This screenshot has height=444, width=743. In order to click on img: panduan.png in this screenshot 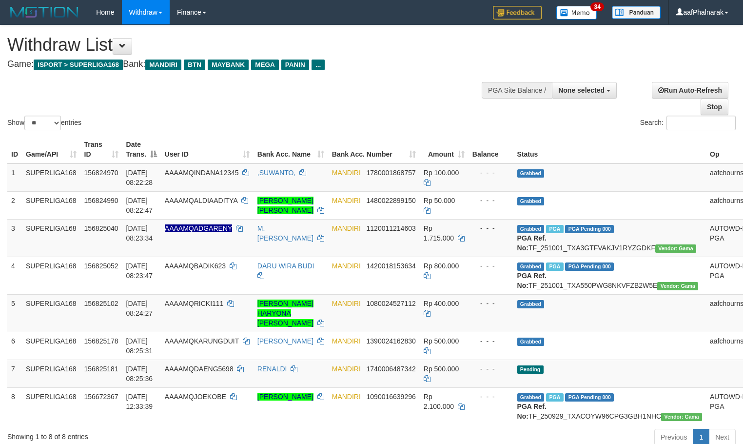, I will do `click(637, 12)`.